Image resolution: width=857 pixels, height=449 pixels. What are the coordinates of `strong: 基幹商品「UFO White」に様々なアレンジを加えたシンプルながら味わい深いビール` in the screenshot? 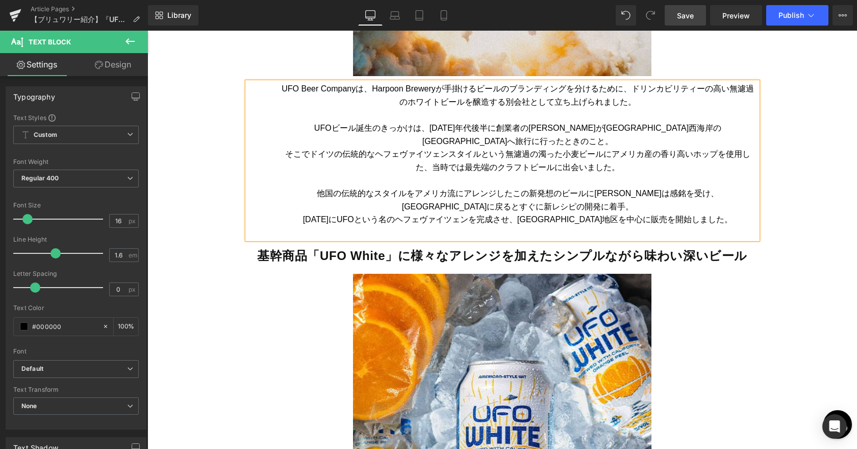 It's located at (355, 225).